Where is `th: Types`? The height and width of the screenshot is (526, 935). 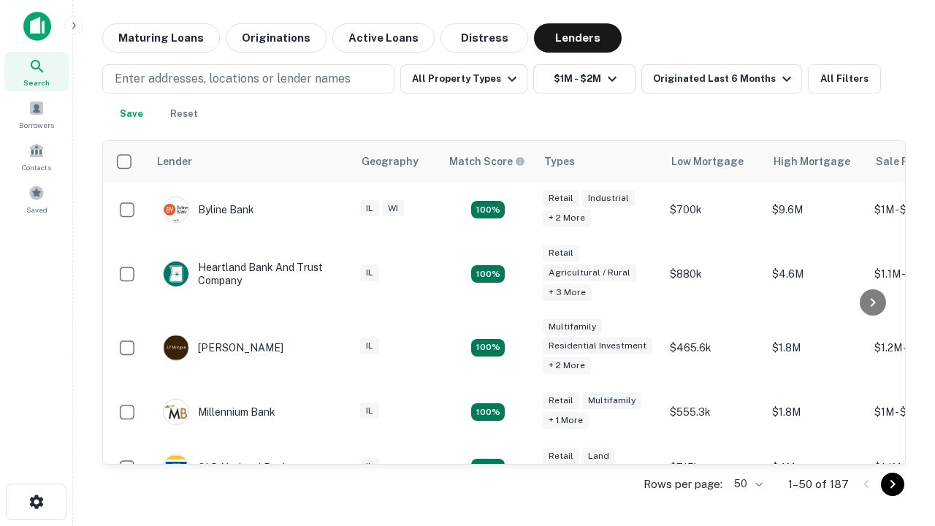 th: Types is located at coordinates (599, 161).